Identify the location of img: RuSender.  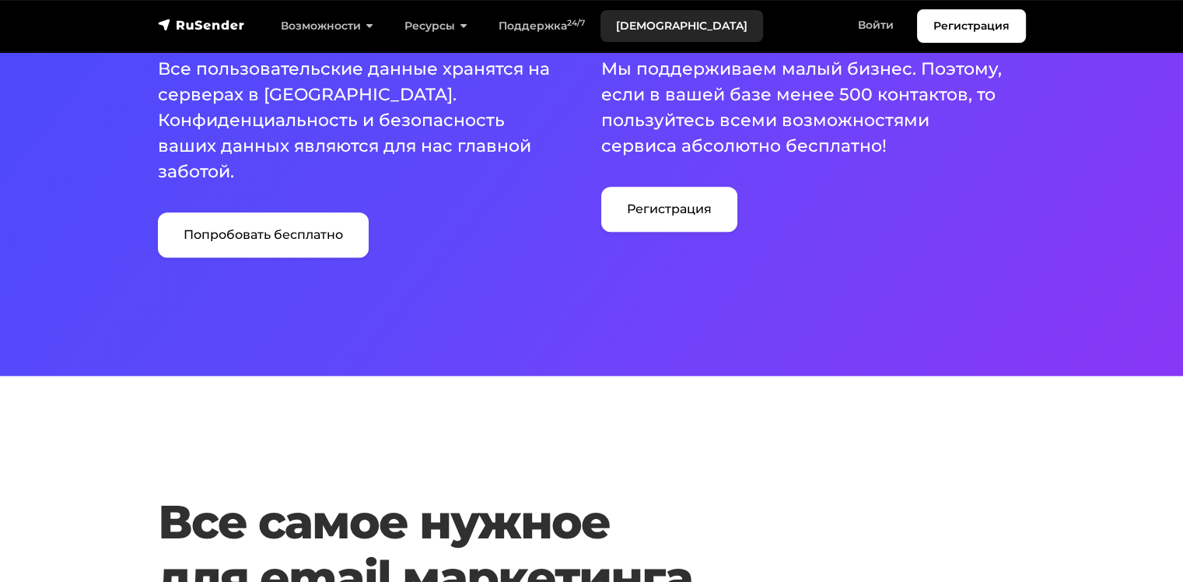
(201, 25).